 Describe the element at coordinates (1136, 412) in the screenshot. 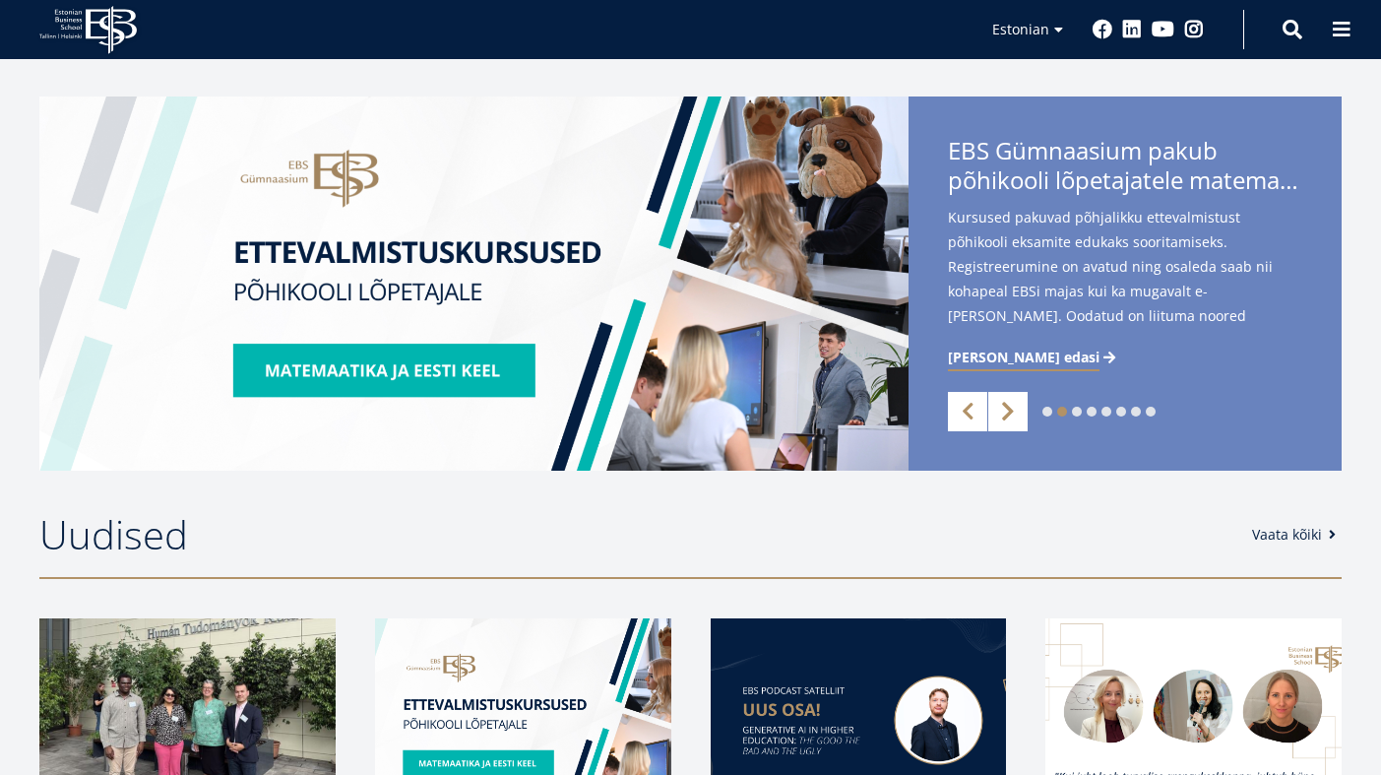

I see `a: 7` at that location.